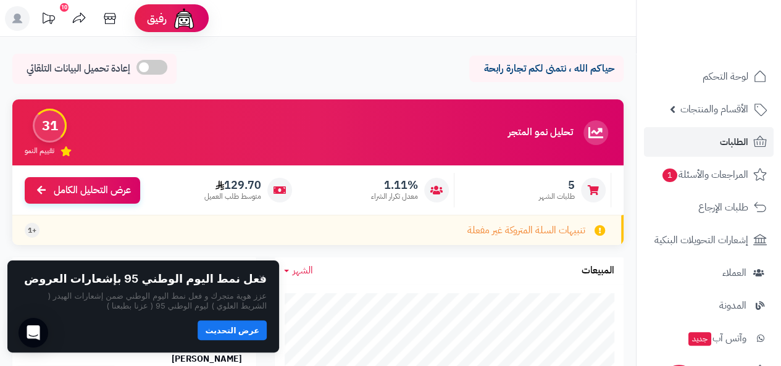 This screenshot has width=781, height=366. What do you see at coordinates (526, 230) in the screenshot?
I see `span: تنبيهات السلة المتروكة غير مفعلة` at bounding box center [526, 230].